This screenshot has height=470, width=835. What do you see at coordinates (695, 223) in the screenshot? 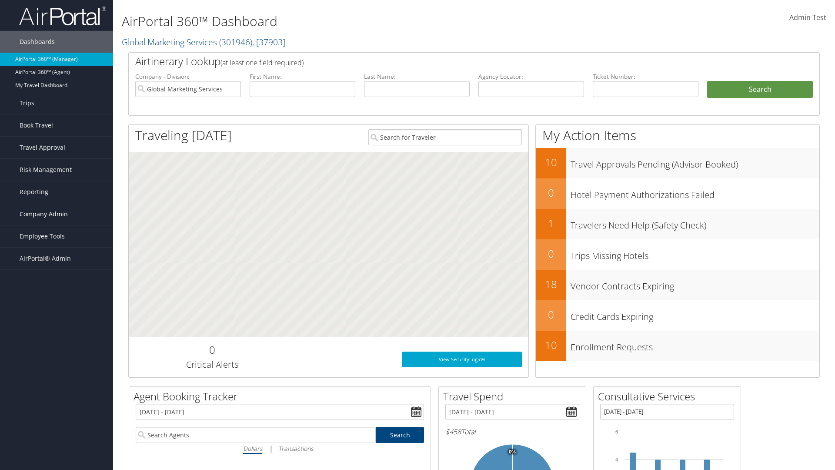
I see `h3: Travelers Need Help (Safety Check)` at bounding box center [695, 223].